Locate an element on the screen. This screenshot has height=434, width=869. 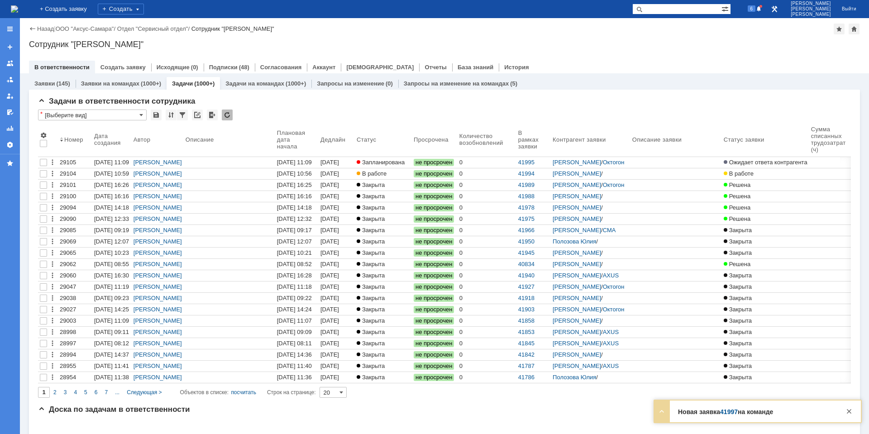
div: 29090 is located at coordinates (75, 219).